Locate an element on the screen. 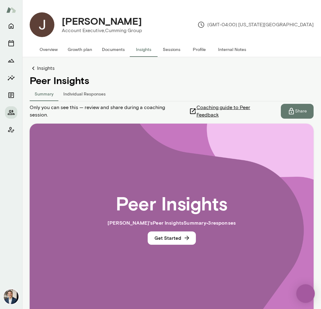  img: Mento is located at coordinates (11, 10).